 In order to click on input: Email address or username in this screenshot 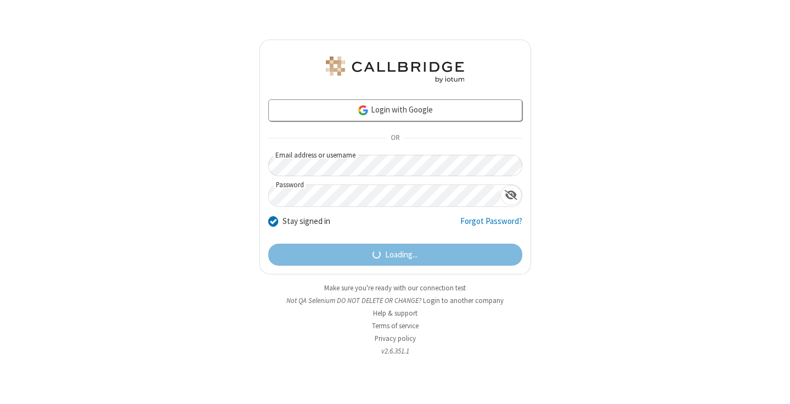, I will do `click(395, 165)`.